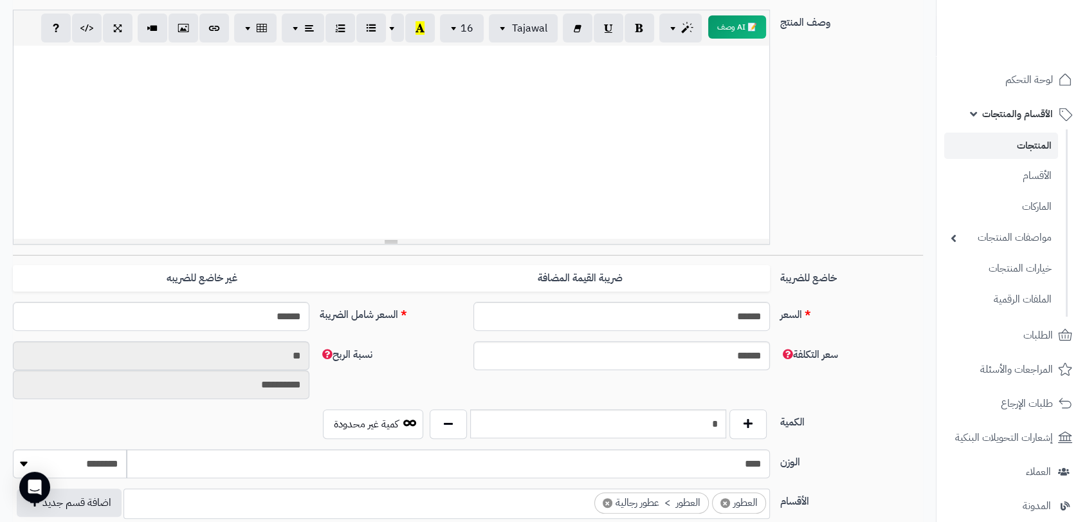  Describe the element at coordinates (851, 20) in the screenshot. I see `label: وصف المنتج` at that location.